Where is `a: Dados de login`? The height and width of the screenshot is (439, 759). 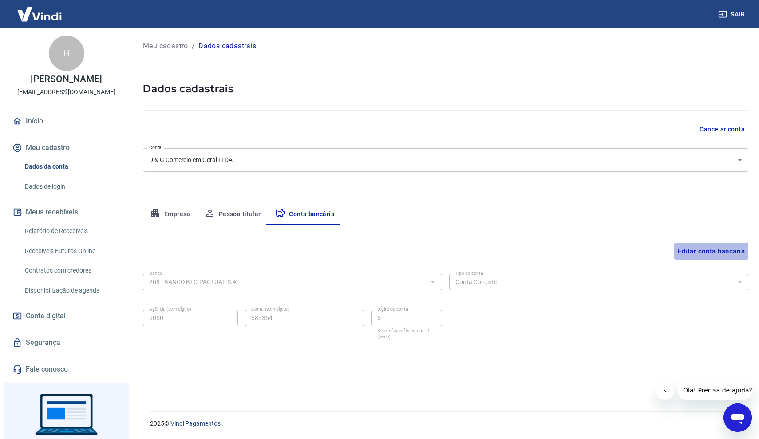 a: Dados de login is located at coordinates (71, 186).